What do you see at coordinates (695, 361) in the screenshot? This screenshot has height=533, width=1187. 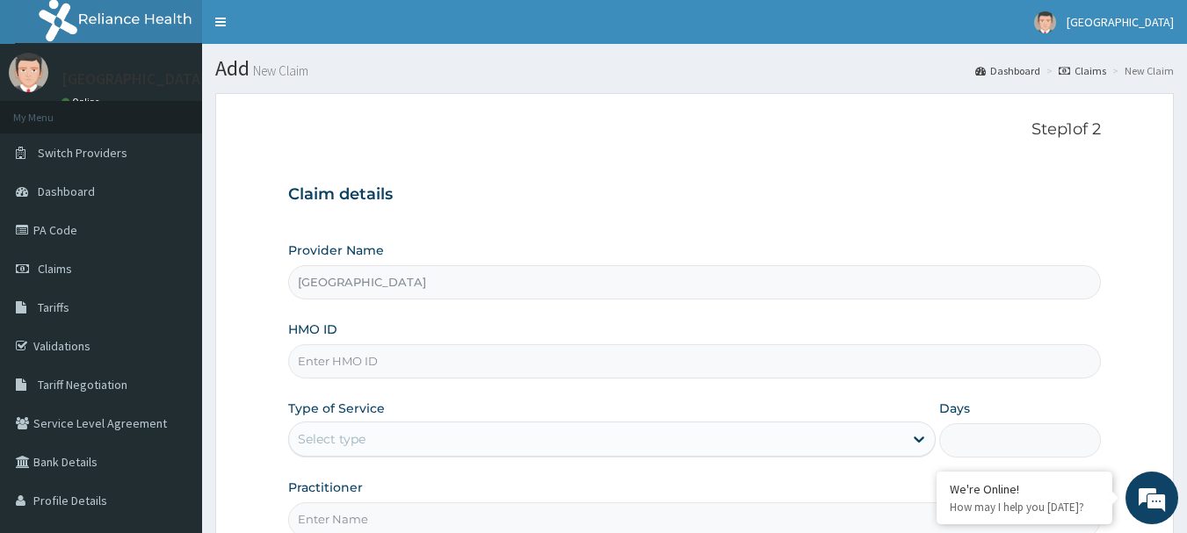 I see `input: Enter HMO ID` at bounding box center [695, 361].